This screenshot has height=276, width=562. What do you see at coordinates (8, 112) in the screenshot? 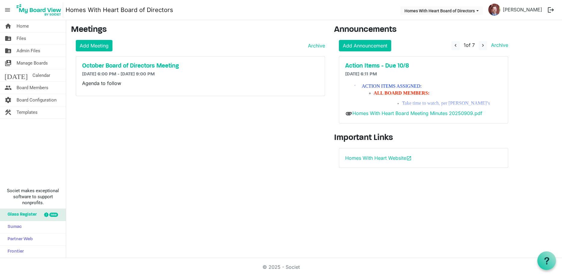
I see `span: construction` at bounding box center [8, 112].